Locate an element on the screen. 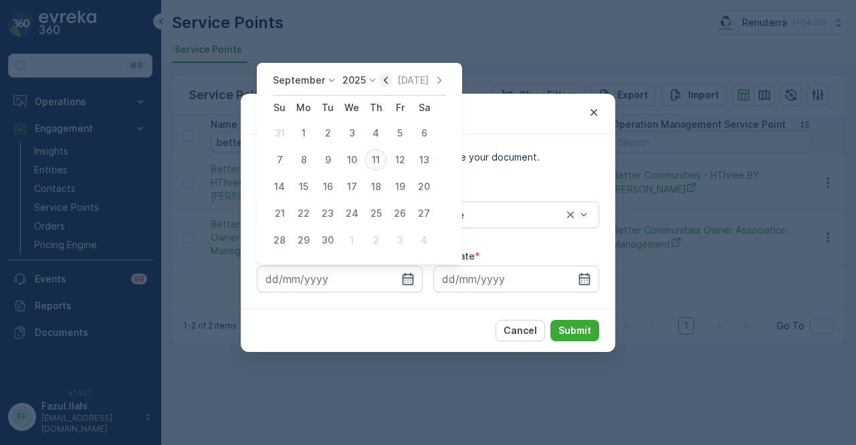 The height and width of the screenshot is (445, 856). th: Friday is located at coordinates (400, 108).